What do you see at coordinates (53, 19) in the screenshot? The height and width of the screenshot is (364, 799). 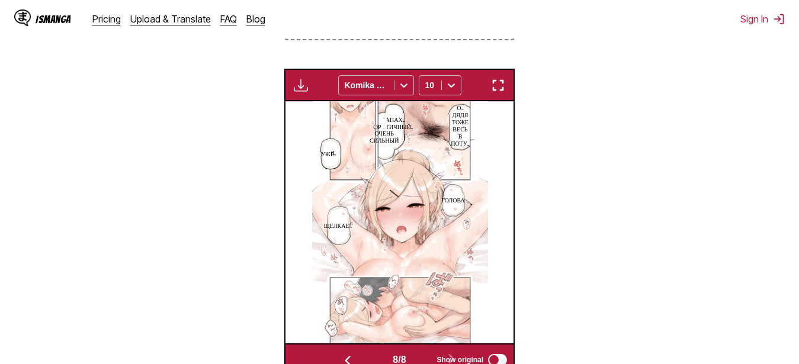 I see `a: IsManga LogoIsManga` at bounding box center [53, 19].